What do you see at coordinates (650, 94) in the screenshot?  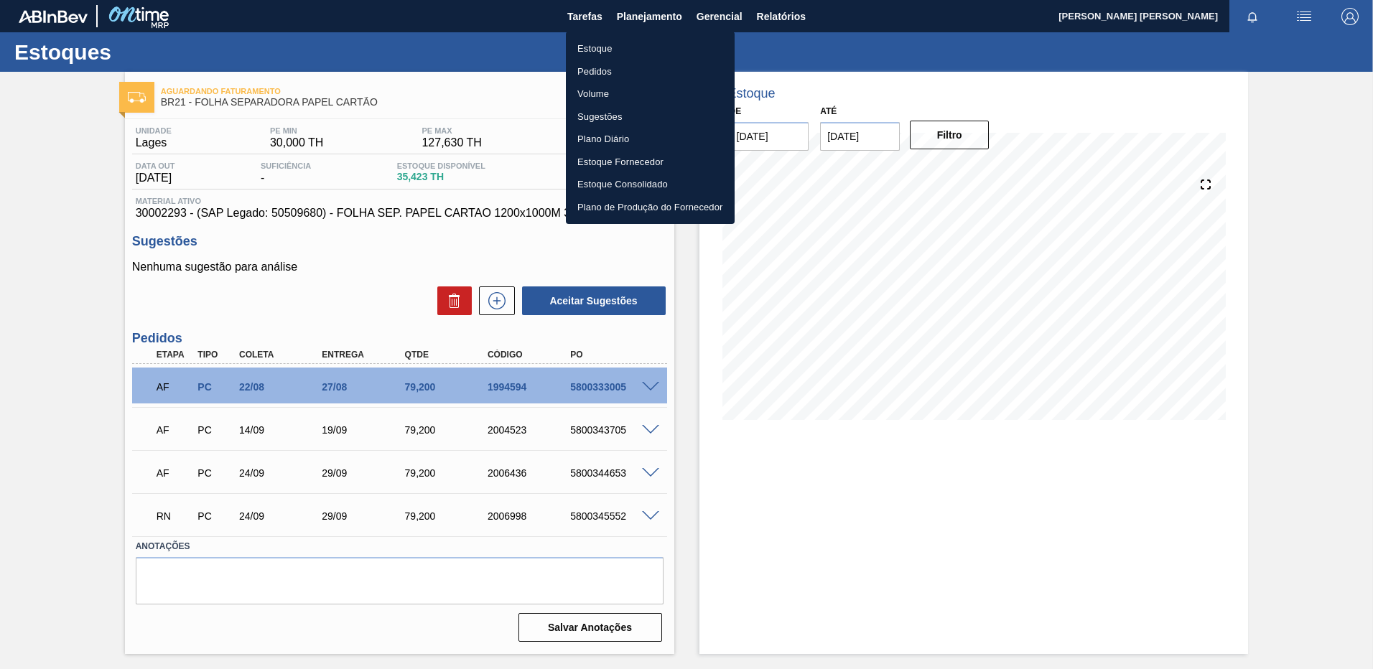 I see `a: Volume` at bounding box center [650, 94].